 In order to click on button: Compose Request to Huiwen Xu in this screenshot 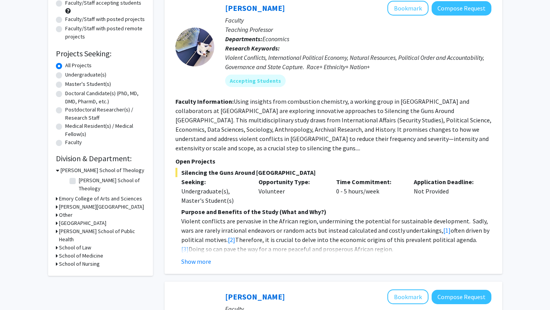, I will do `click(461, 296)`.